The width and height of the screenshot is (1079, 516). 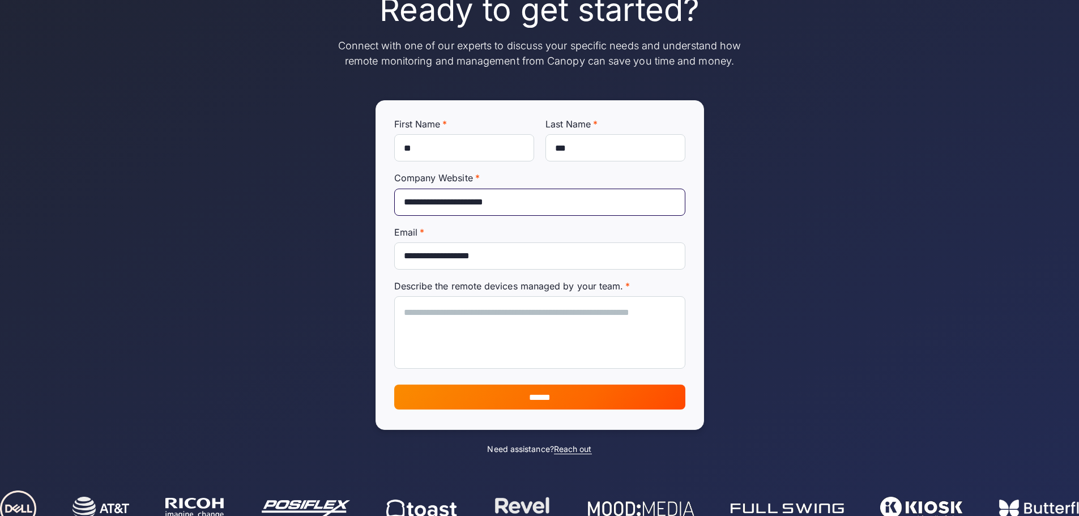 What do you see at coordinates (540, 449) in the screenshot?
I see `div: Need assistance?` at bounding box center [540, 449].